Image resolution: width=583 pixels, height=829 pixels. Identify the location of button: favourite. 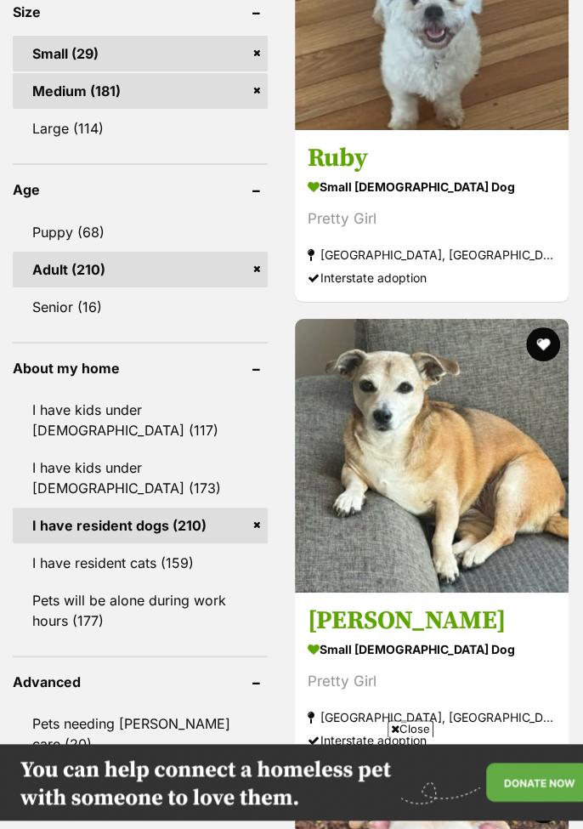
(543, 344).